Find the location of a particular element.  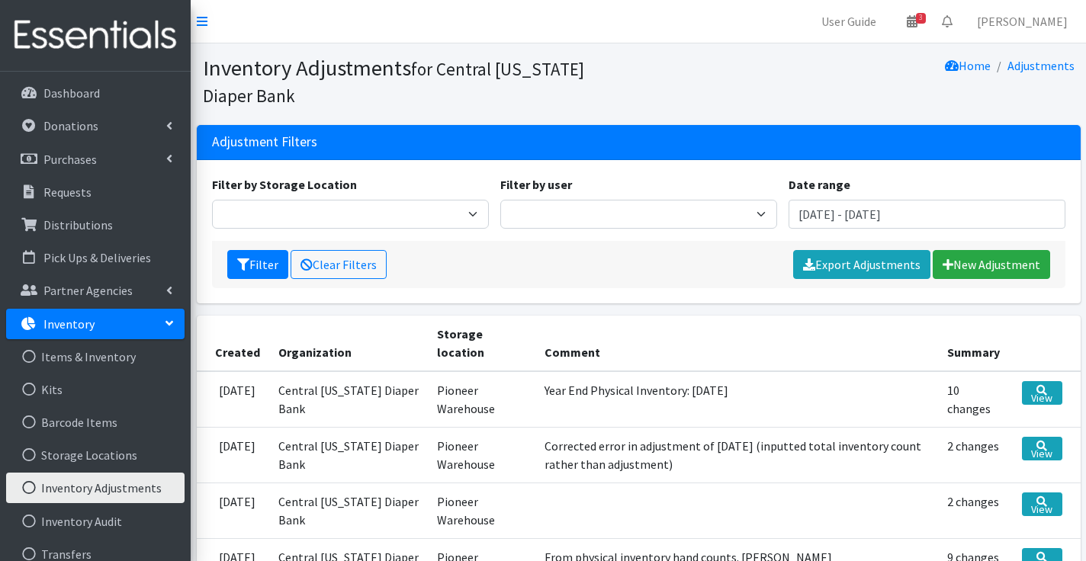

th: Created is located at coordinates (233, 343).